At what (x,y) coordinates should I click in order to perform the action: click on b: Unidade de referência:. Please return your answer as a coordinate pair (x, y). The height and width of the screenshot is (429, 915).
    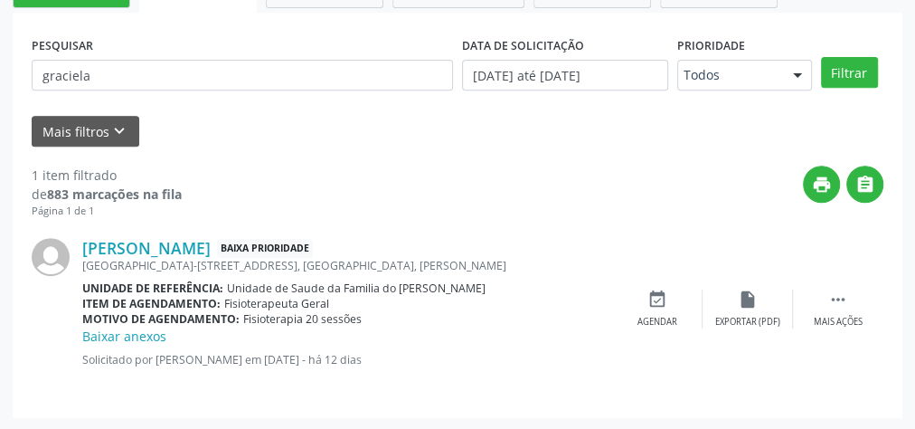
    Looking at the image, I should click on (153, 288).